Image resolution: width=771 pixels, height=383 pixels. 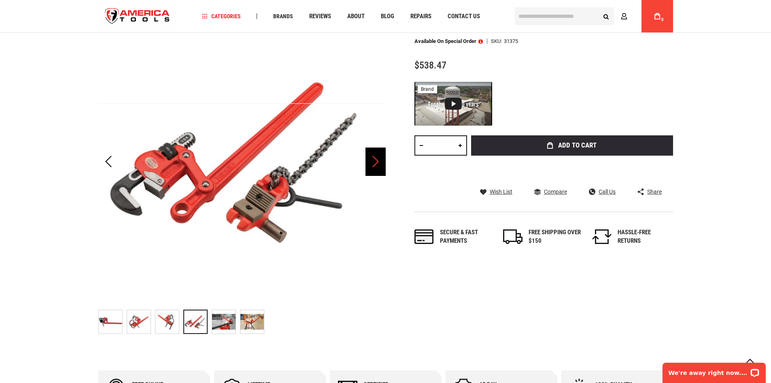 I want to click on a: Contact Us, so click(x=464, y=16).